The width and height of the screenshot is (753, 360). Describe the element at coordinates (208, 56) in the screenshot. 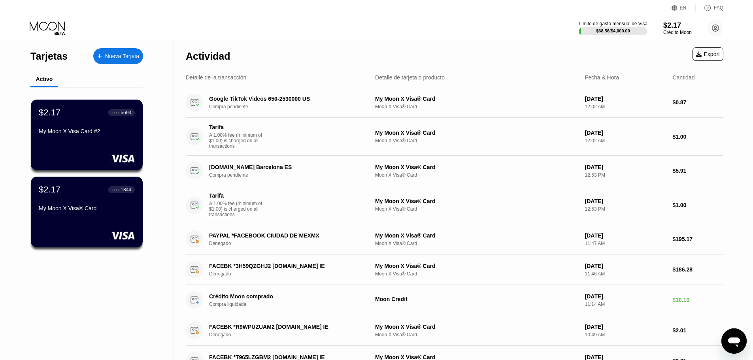

I see `div: Actividad` at that location.